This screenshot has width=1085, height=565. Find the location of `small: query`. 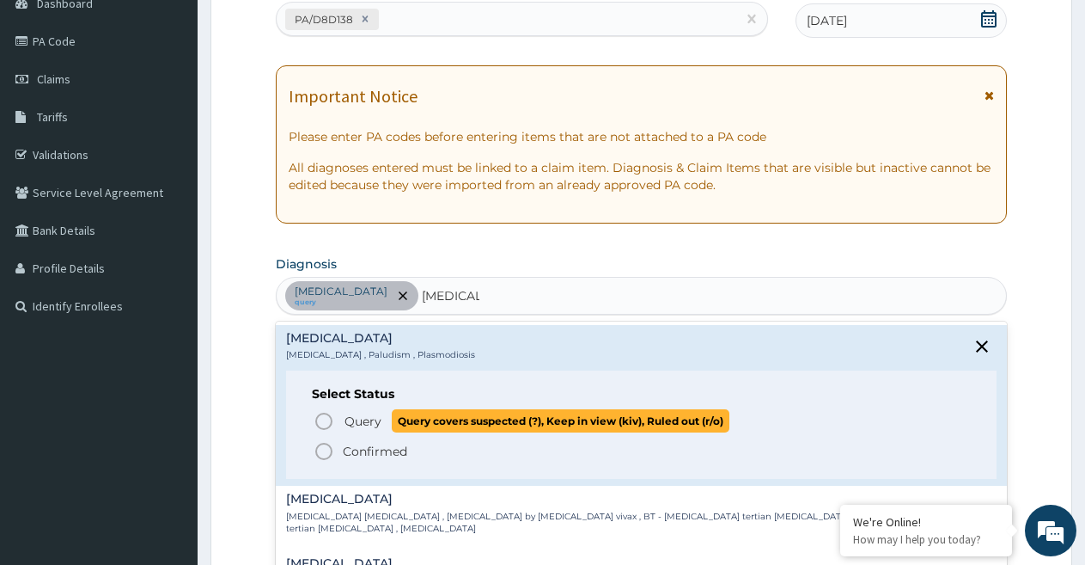

small: query is located at coordinates (341, 302).